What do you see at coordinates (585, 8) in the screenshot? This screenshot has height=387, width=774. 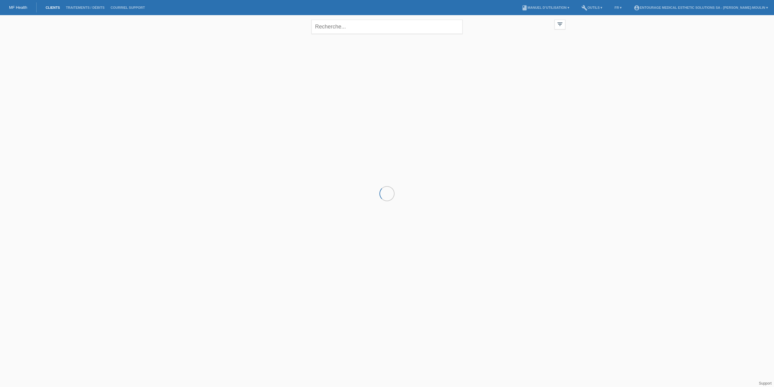 I see `i: build` at bounding box center [585, 8].